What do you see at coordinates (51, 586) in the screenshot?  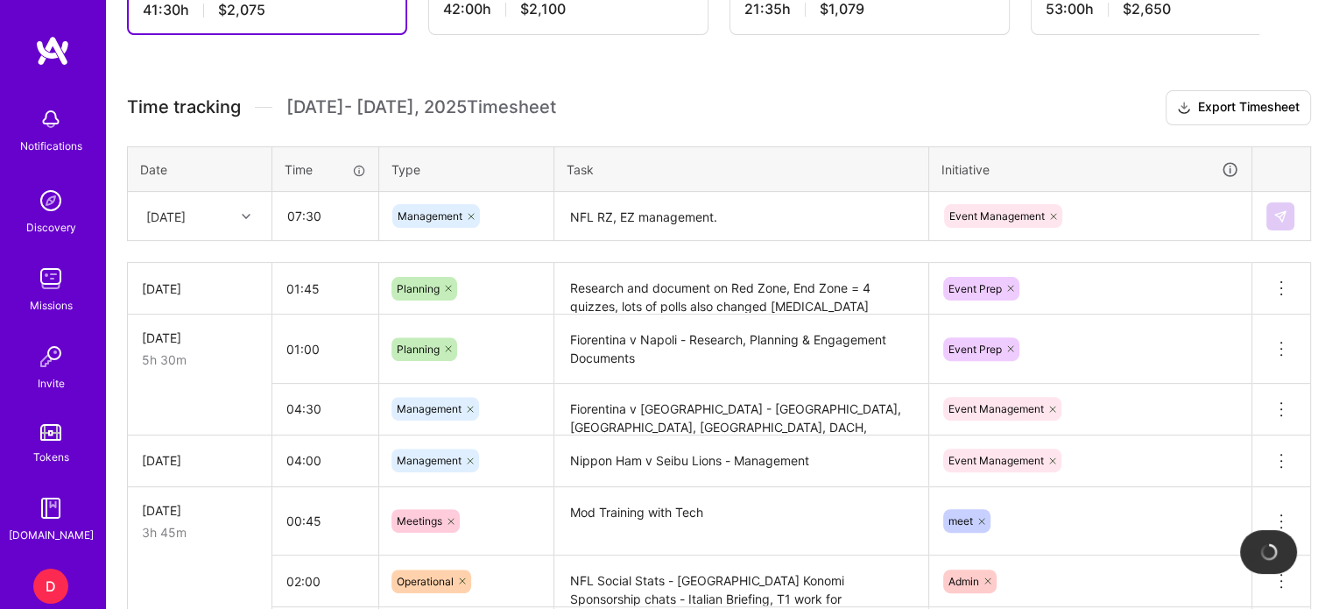 I see `a: D` at bounding box center [51, 586].